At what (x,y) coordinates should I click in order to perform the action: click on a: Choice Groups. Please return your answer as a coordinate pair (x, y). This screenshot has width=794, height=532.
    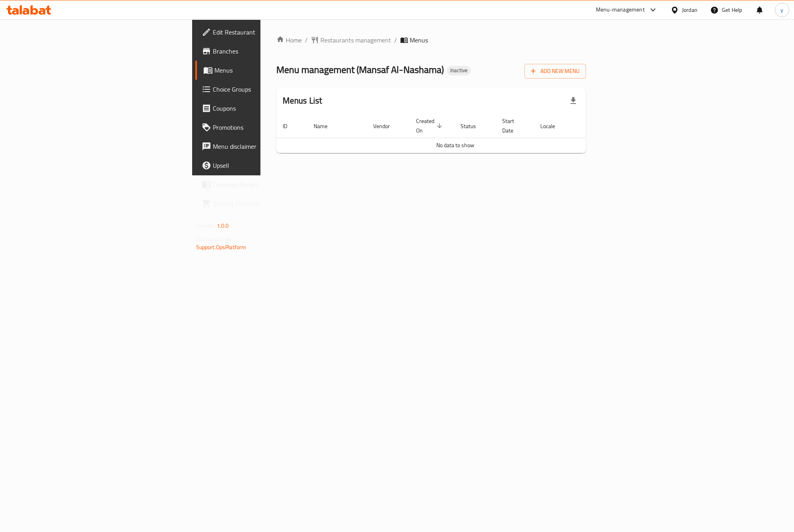
    Looking at the image, I should click on (260, 89).